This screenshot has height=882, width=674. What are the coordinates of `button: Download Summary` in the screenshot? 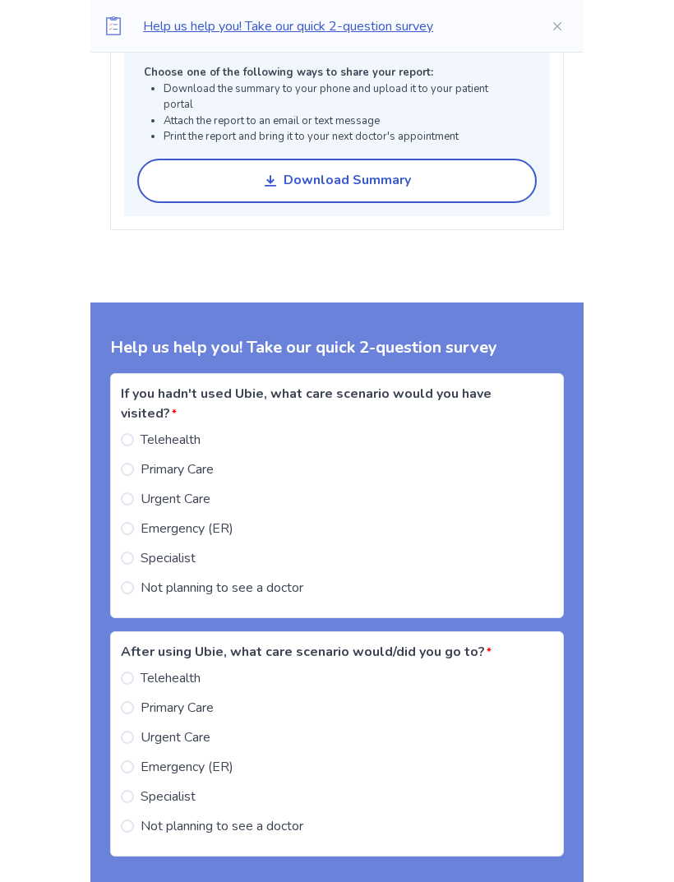 It's located at (337, 181).